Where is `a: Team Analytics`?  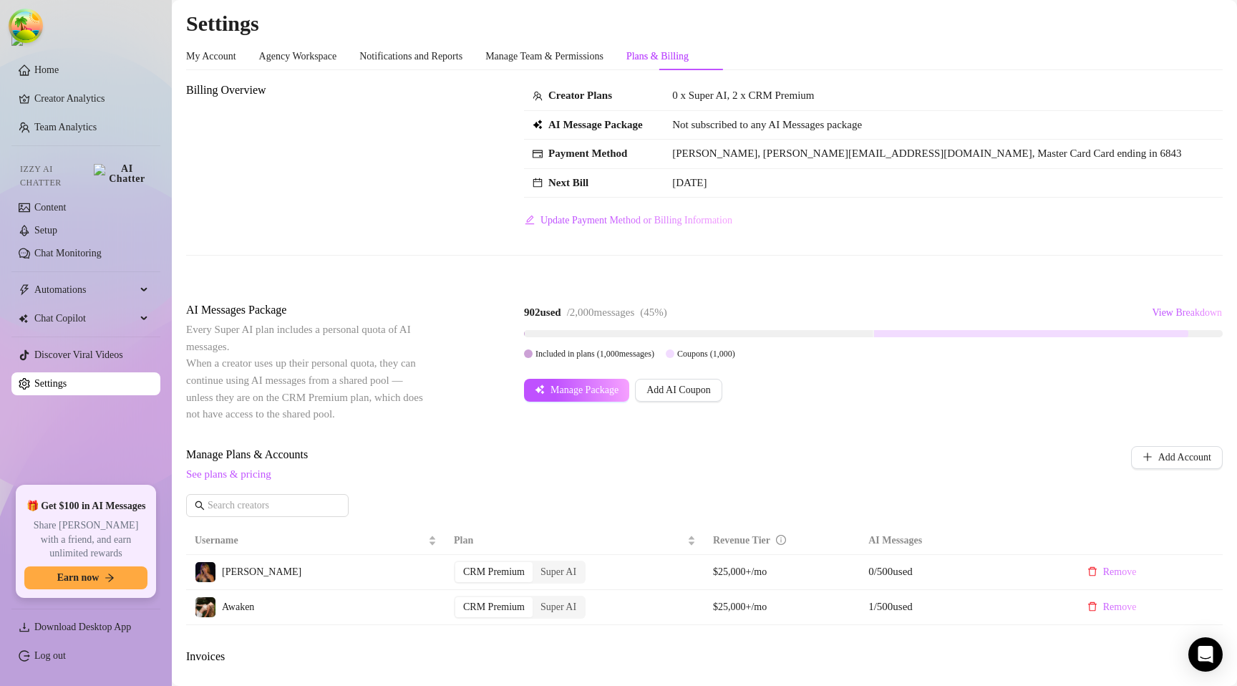
a: Team Analytics is located at coordinates (65, 127).